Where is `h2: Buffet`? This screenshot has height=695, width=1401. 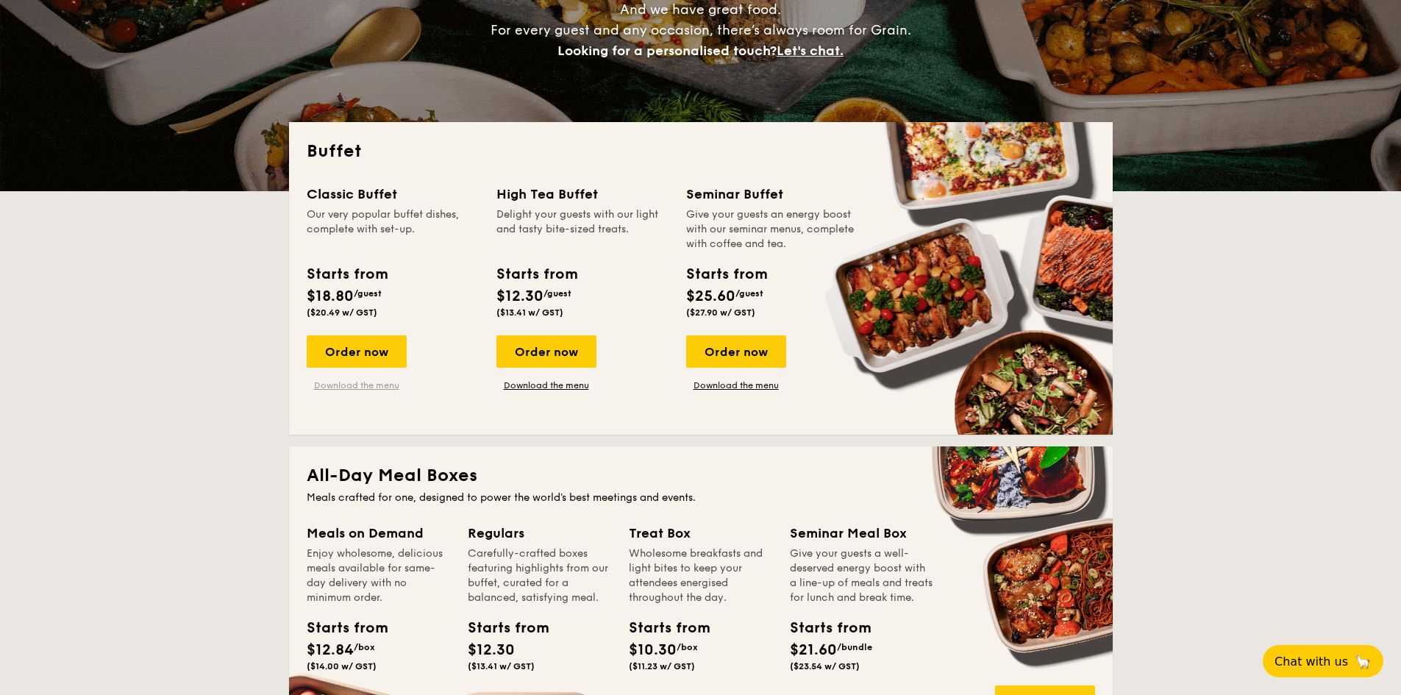
h2: Buffet is located at coordinates (701, 152).